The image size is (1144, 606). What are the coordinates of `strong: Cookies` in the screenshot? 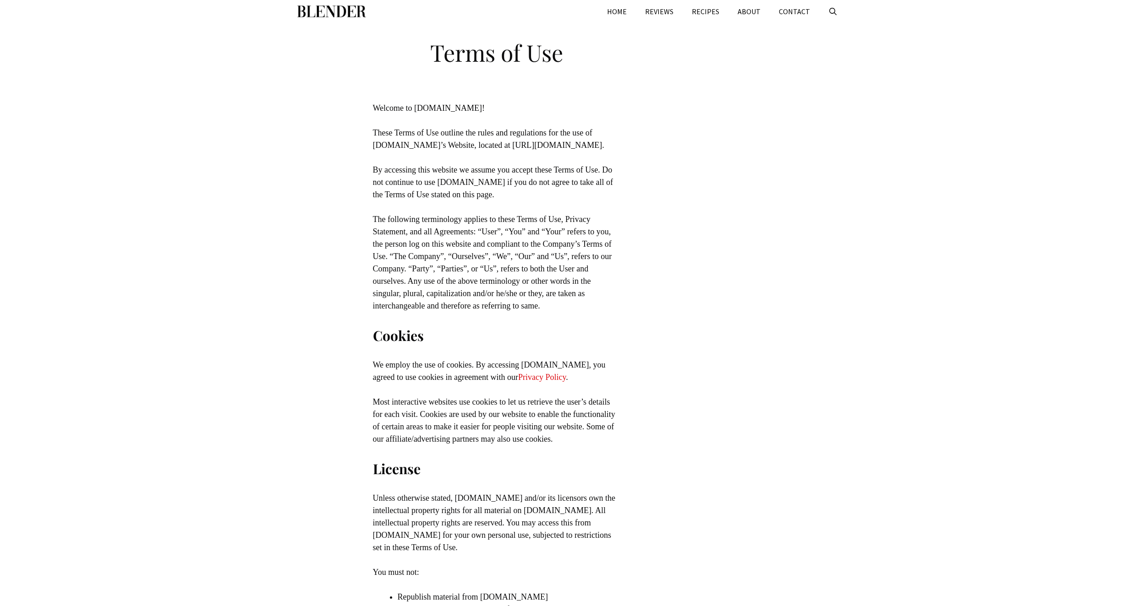 It's located at (398, 336).